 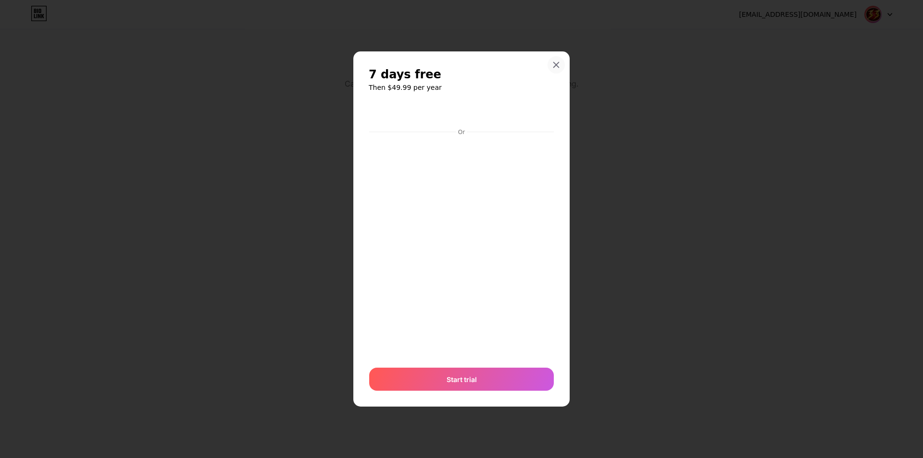 What do you see at coordinates (405, 74) in the screenshot?
I see `span: 7 days free` at bounding box center [405, 74].